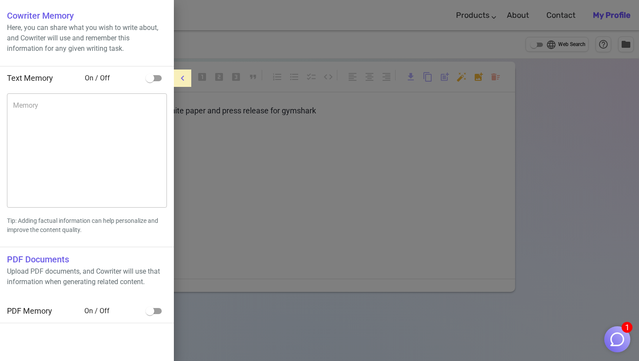 Image resolution: width=639 pixels, height=361 pixels. What do you see at coordinates (87, 38) in the screenshot?
I see `p: Here, you can share what you wish to write about, and Cowriter will use and remember this informa...` at bounding box center [87, 38].